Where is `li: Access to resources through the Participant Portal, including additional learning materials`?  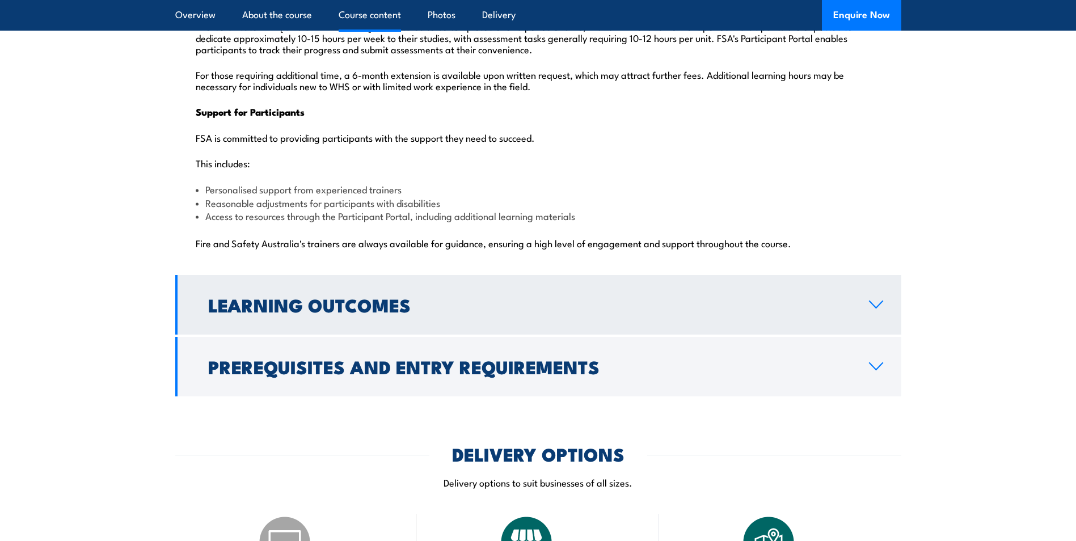 li: Access to resources through the Participant Portal, including additional learning materials is located at coordinates (538, 215).